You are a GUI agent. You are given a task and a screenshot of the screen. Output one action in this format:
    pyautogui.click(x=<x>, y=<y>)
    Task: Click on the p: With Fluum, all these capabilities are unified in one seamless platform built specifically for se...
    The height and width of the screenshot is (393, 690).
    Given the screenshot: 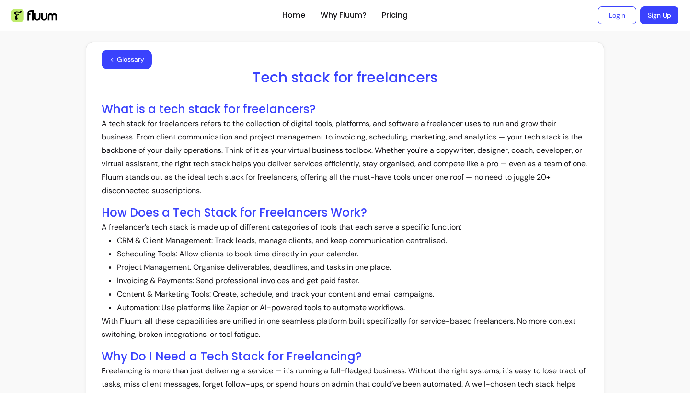 What is the action you would take?
    pyautogui.click(x=345, y=328)
    